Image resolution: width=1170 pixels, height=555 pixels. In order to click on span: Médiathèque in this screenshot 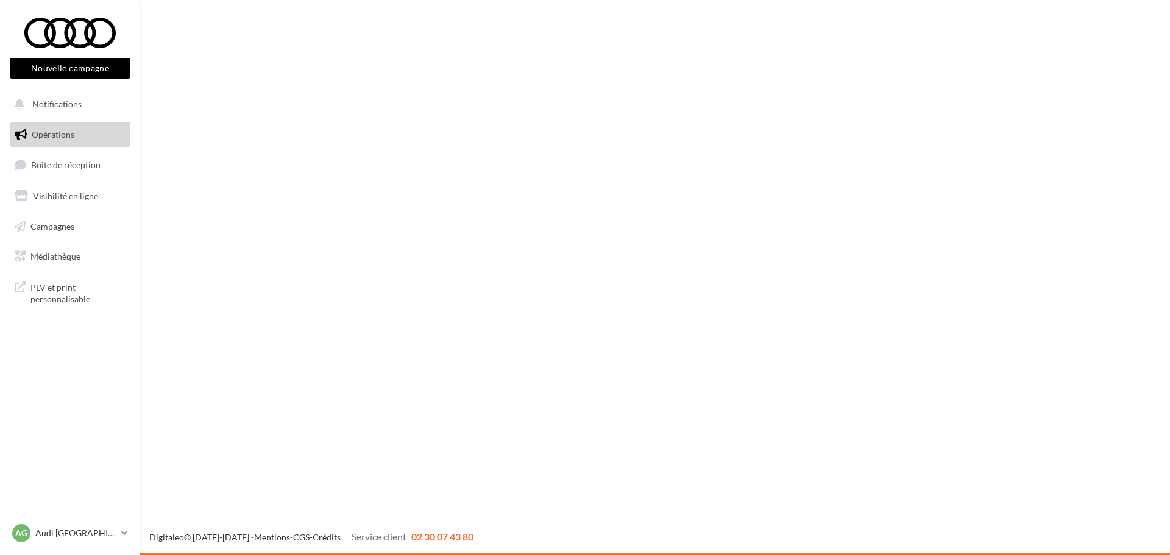, I will do `click(55, 256)`.